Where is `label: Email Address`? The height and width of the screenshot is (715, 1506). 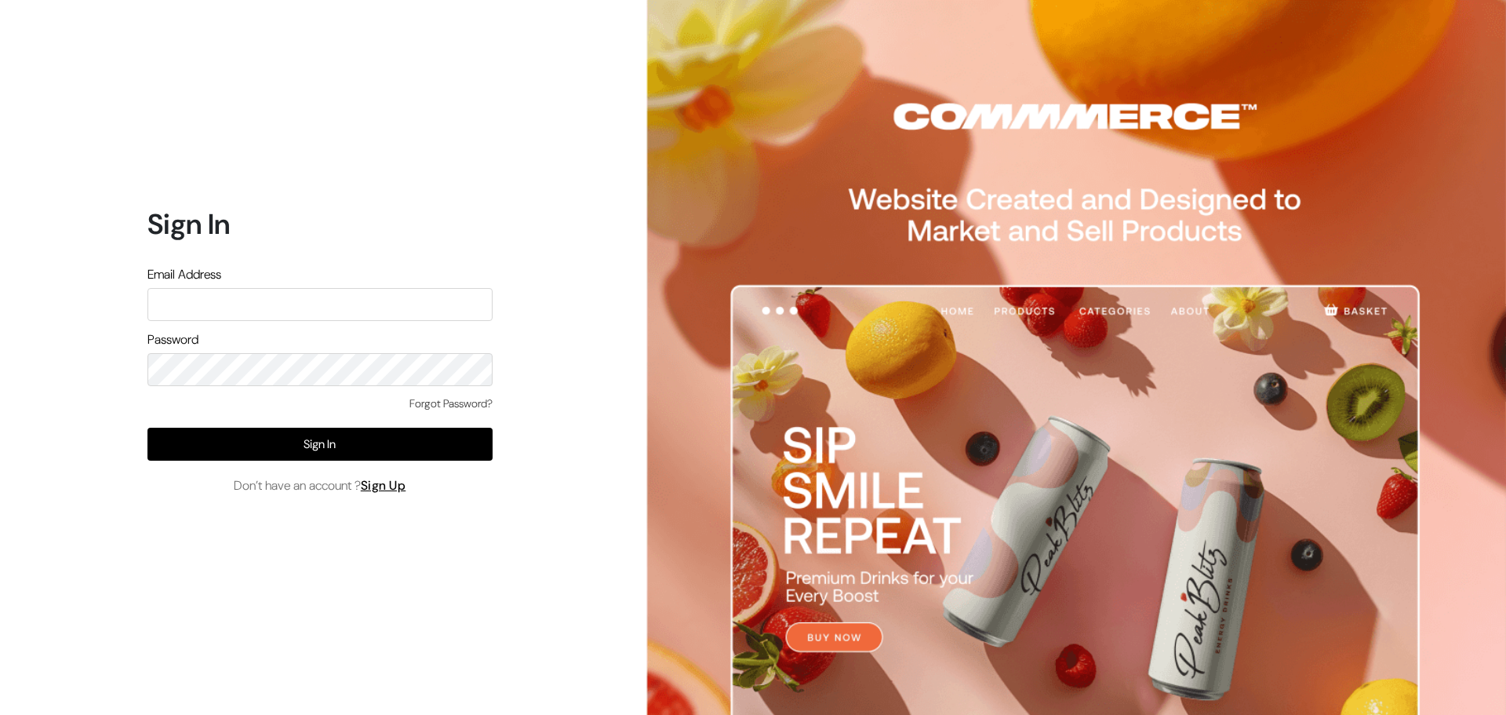
label: Email Address is located at coordinates (184, 275).